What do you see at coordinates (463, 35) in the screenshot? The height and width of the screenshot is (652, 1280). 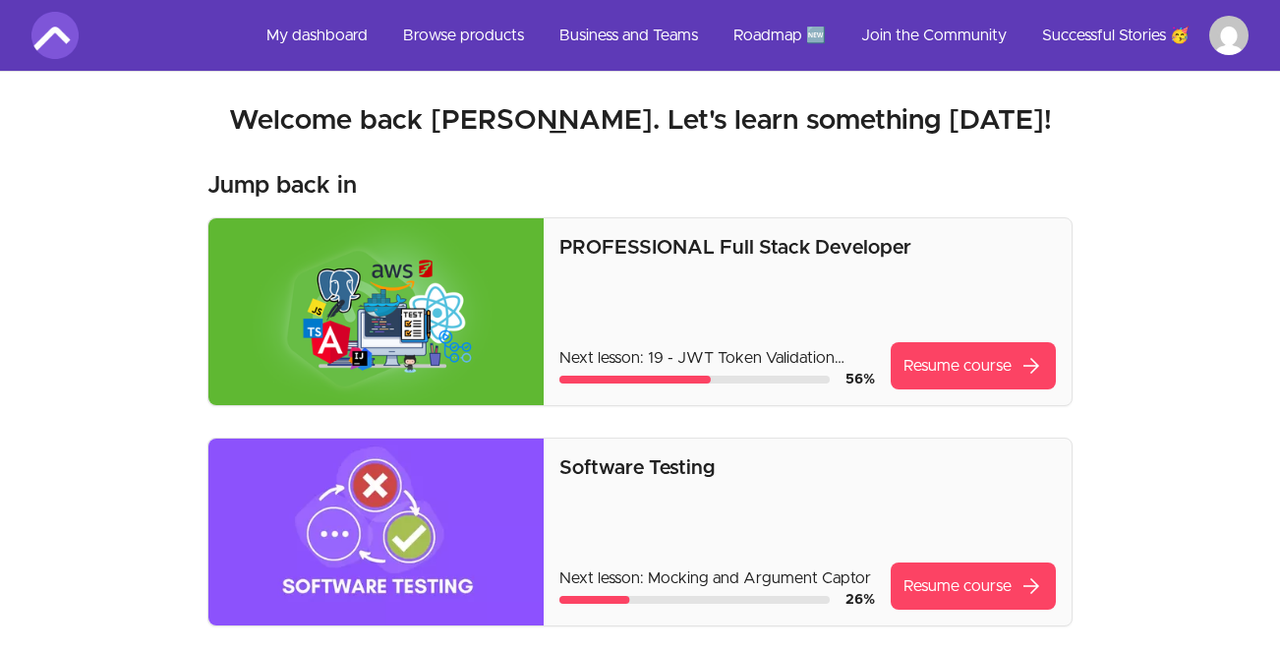 I see `a: Browse products` at bounding box center [463, 35].